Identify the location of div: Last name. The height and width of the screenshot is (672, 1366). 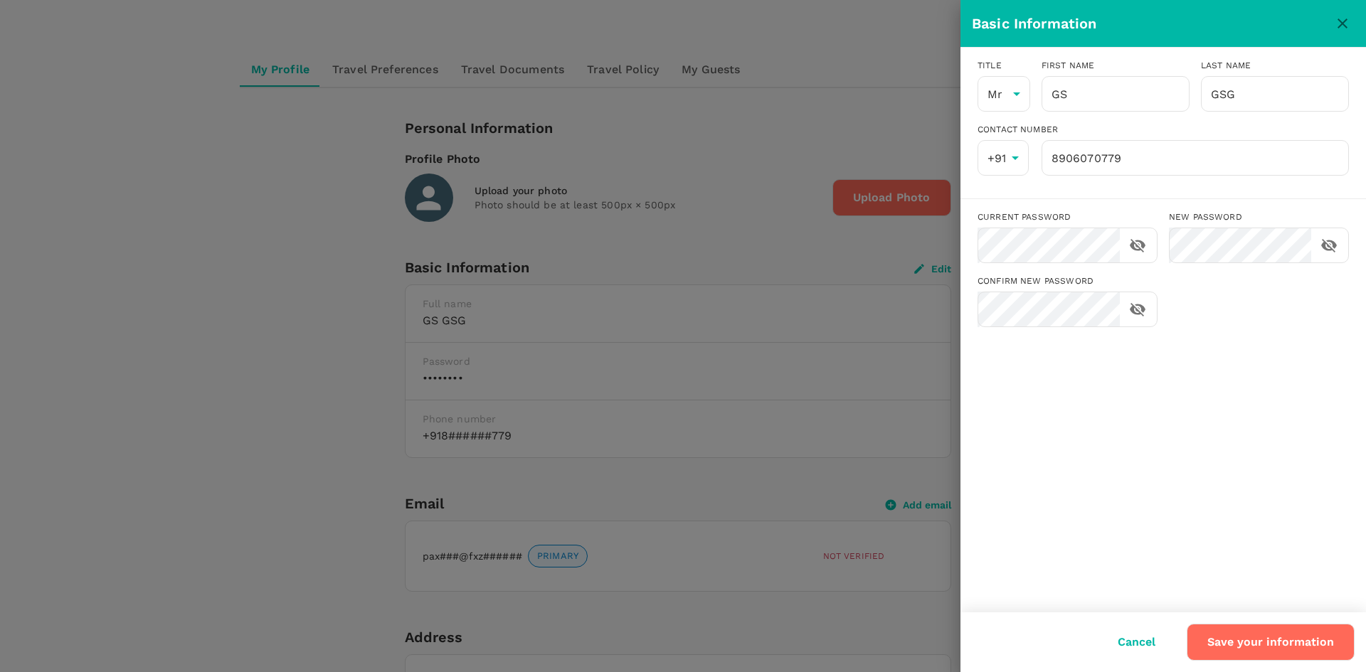
(1275, 66).